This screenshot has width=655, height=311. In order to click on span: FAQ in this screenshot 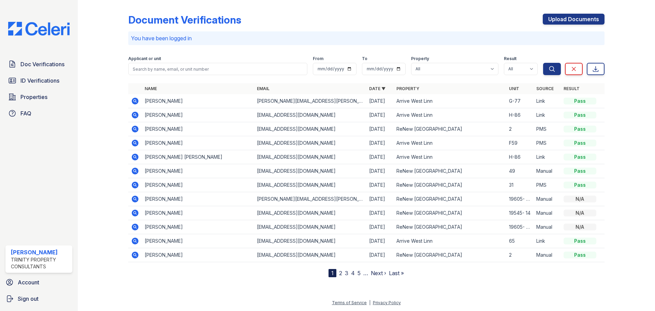, I will do `click(26, 113)`.